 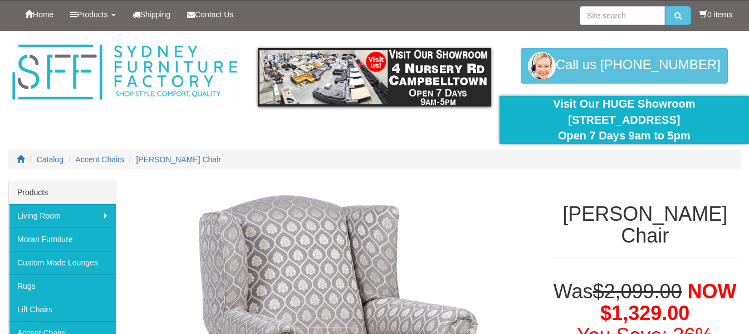 What do you see at coordinates (125, 72) in the screenshot?
I see `img: Sydney Furniture Factory` at bounding box center [125, 72].